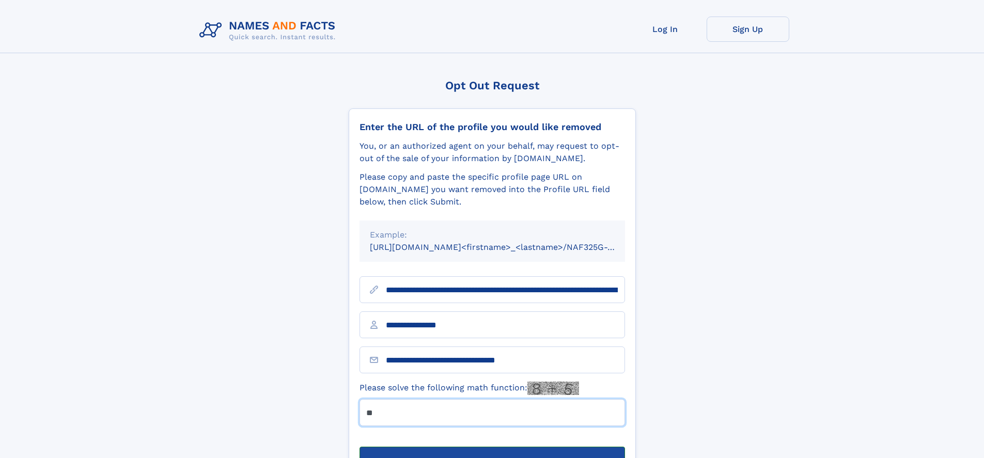  What do you see at coordinates (492, 85) in the screenshot?
I see `div: Opt Out Request` at bounding box center [492, 85].